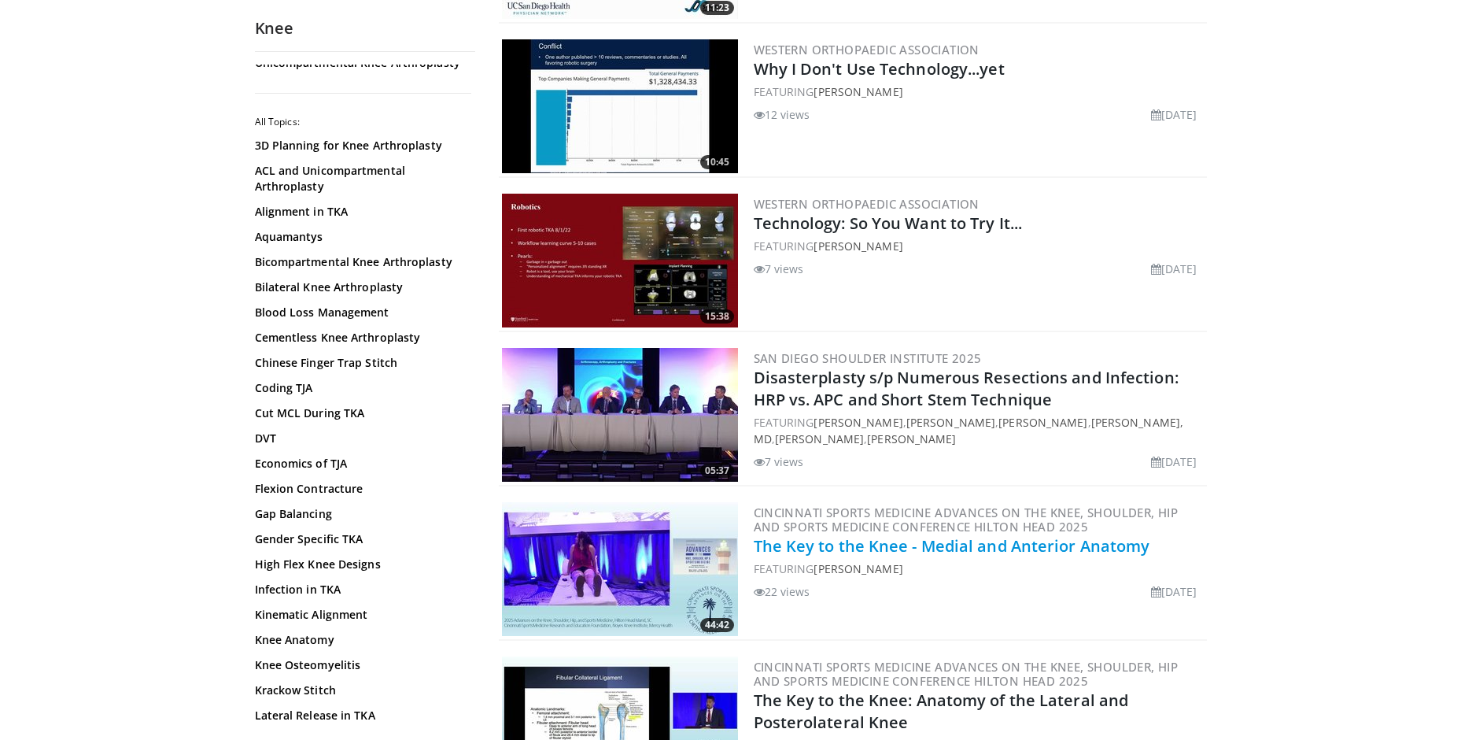 This screenshot has height=740, width=1461. I want to click on a: San Diego Shoulder Institute 2025, so click(868, 358).